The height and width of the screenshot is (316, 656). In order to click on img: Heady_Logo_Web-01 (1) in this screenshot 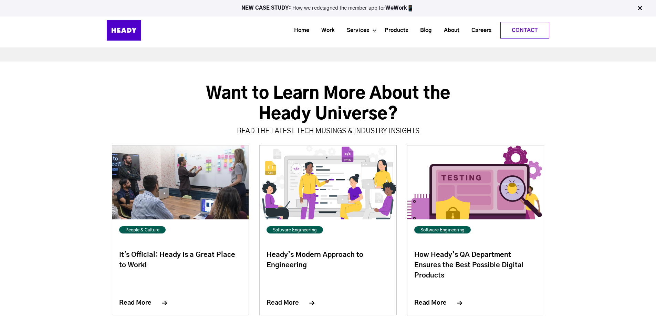, I will do `click(124, 30)`.